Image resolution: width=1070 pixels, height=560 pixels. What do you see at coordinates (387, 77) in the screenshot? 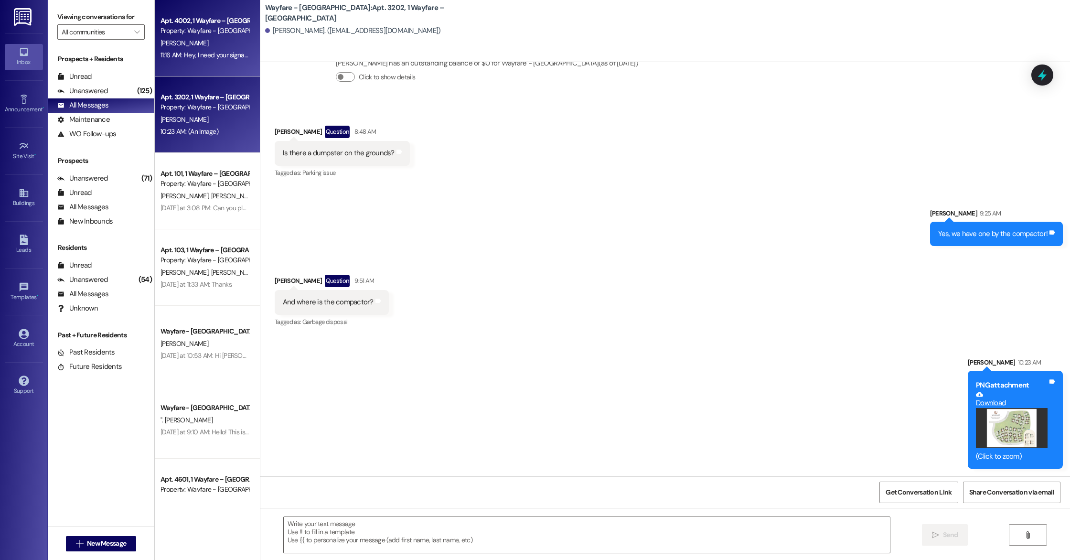
I see `label: Click to show details` at bounding box center [387, 77].